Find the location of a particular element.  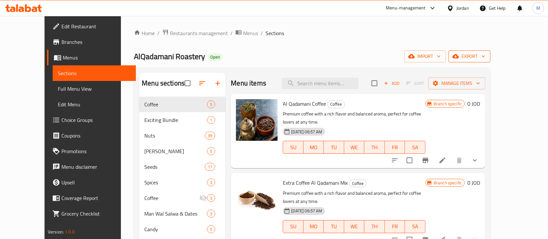

span: Choice Groups is located at coordinates (96, 120).